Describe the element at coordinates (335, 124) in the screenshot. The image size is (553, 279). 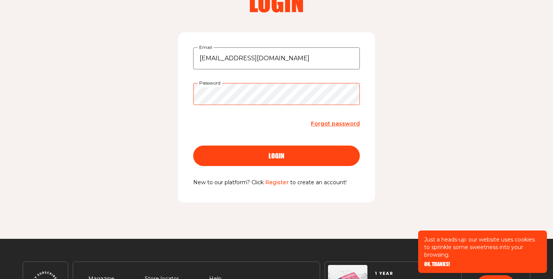
I see `a: Forgot password` at that location.